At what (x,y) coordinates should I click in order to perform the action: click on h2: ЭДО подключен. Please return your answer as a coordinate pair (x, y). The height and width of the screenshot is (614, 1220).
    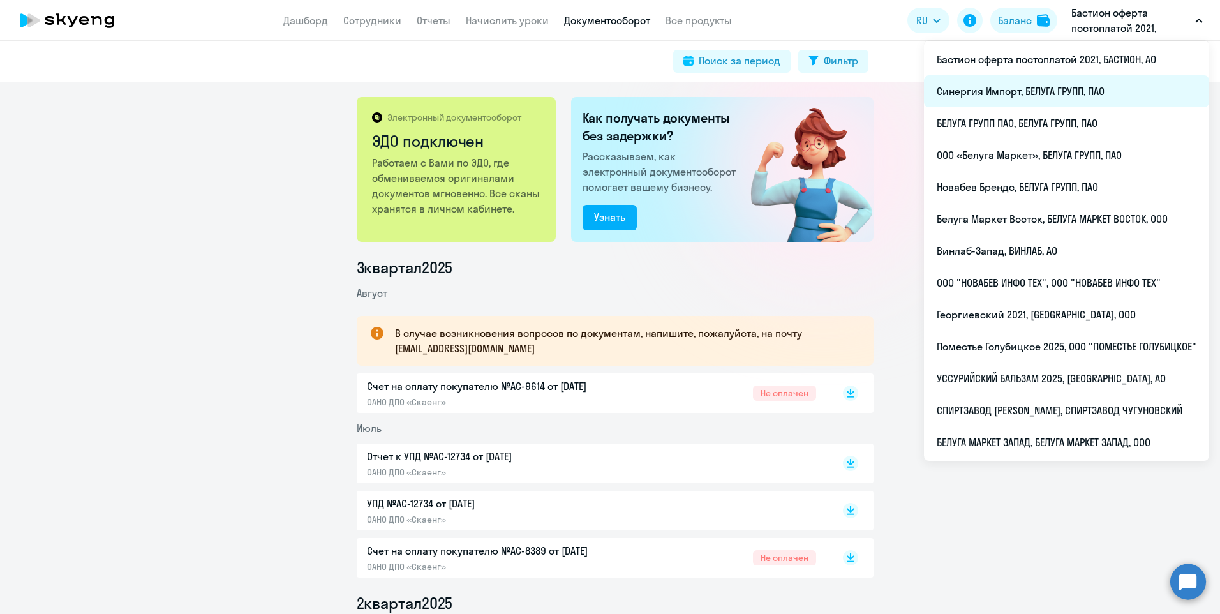
    Looking at the image, I should click on (457, 141).